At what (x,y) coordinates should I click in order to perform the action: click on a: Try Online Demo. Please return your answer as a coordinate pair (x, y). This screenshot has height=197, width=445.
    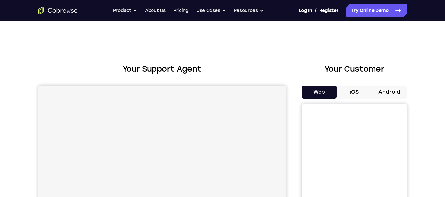
    Looking at the image, I should click on (377, 11).